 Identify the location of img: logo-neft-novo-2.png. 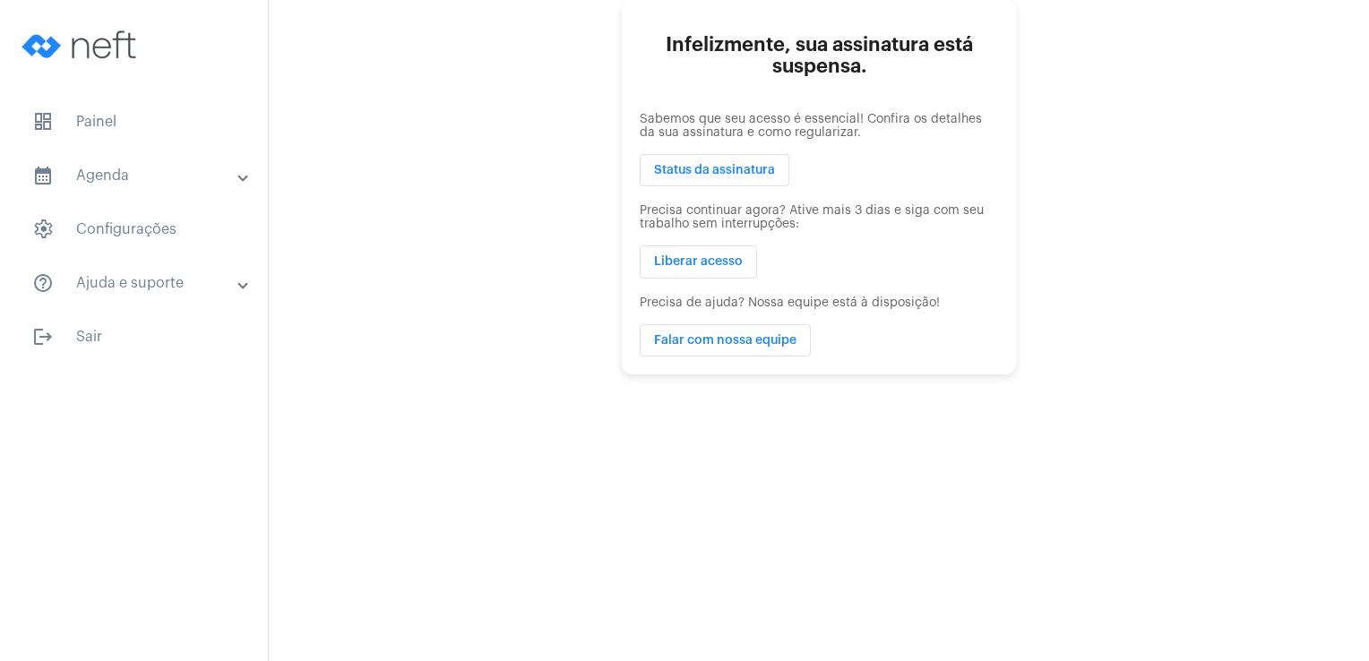
(82, 45).